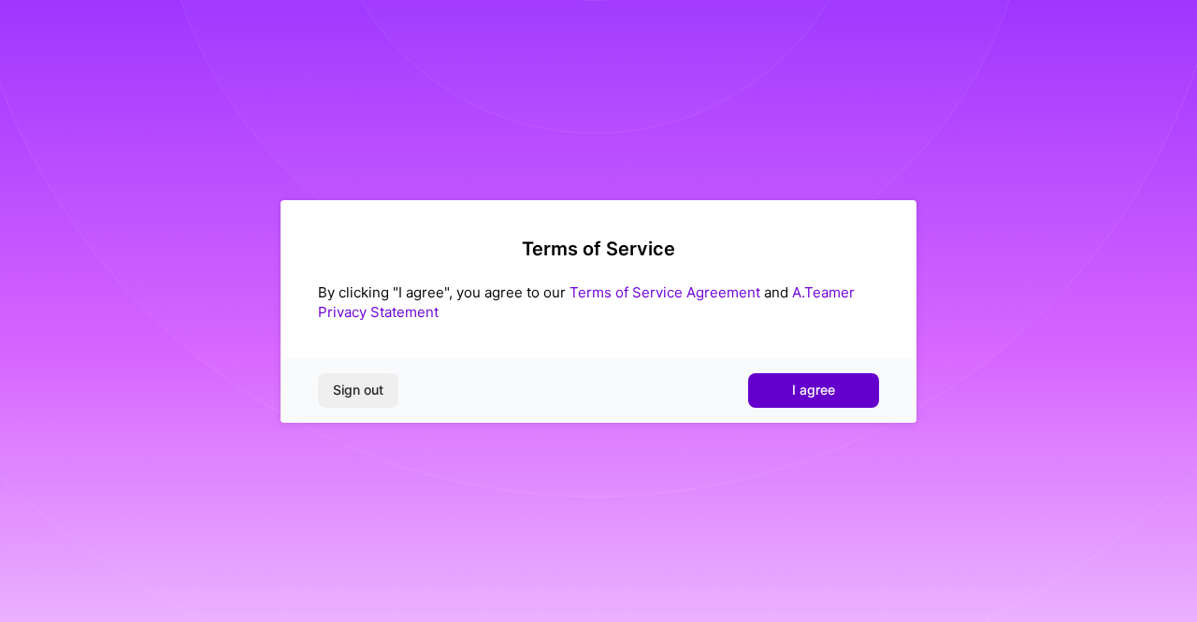 This screenshot has height=622, width=1197. Describe the element at coordinates (599, 249) in the screenshot. I see `h2: Terms of Service` at that location.